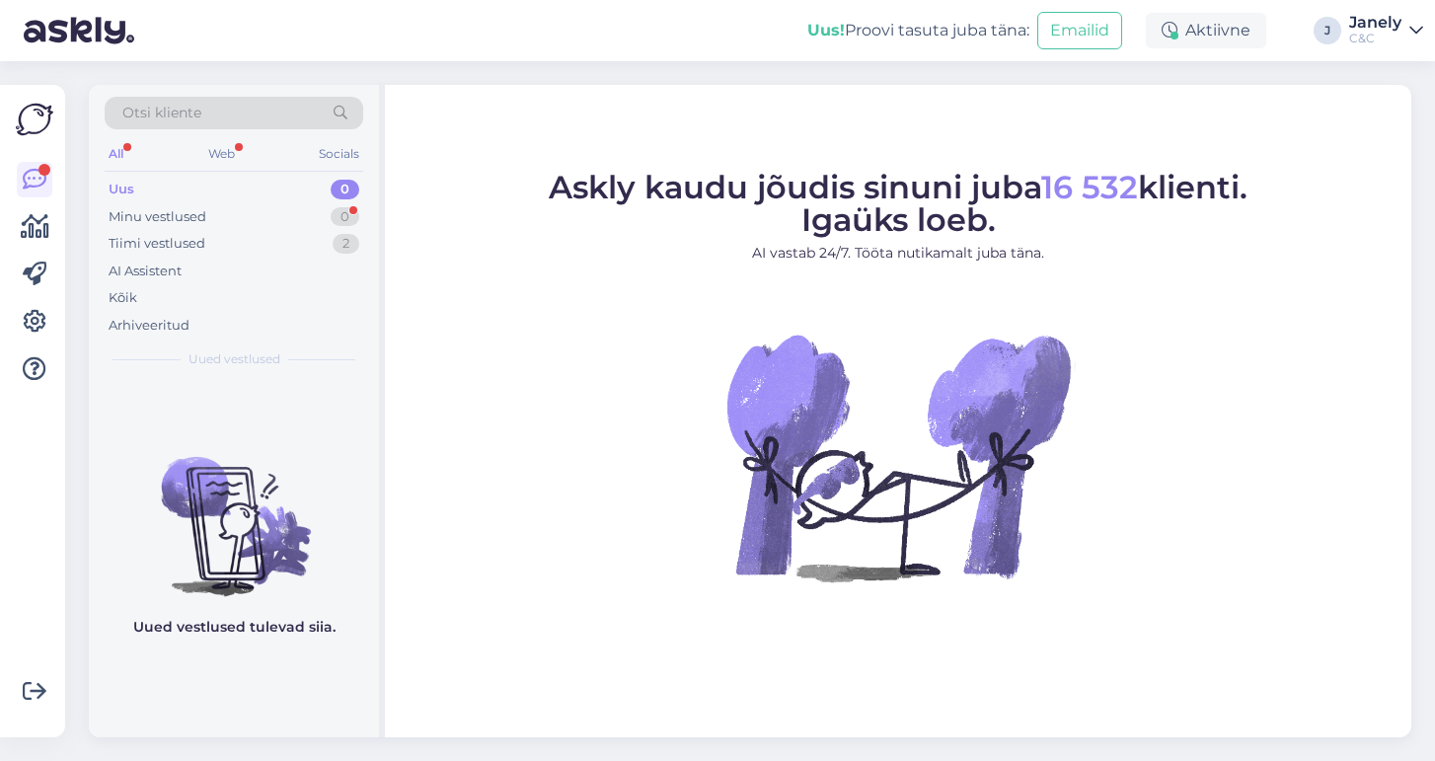 The height and width of the screenshot is (761, 1435). I want to click on div: Aktiivne, so click(1206, 31).